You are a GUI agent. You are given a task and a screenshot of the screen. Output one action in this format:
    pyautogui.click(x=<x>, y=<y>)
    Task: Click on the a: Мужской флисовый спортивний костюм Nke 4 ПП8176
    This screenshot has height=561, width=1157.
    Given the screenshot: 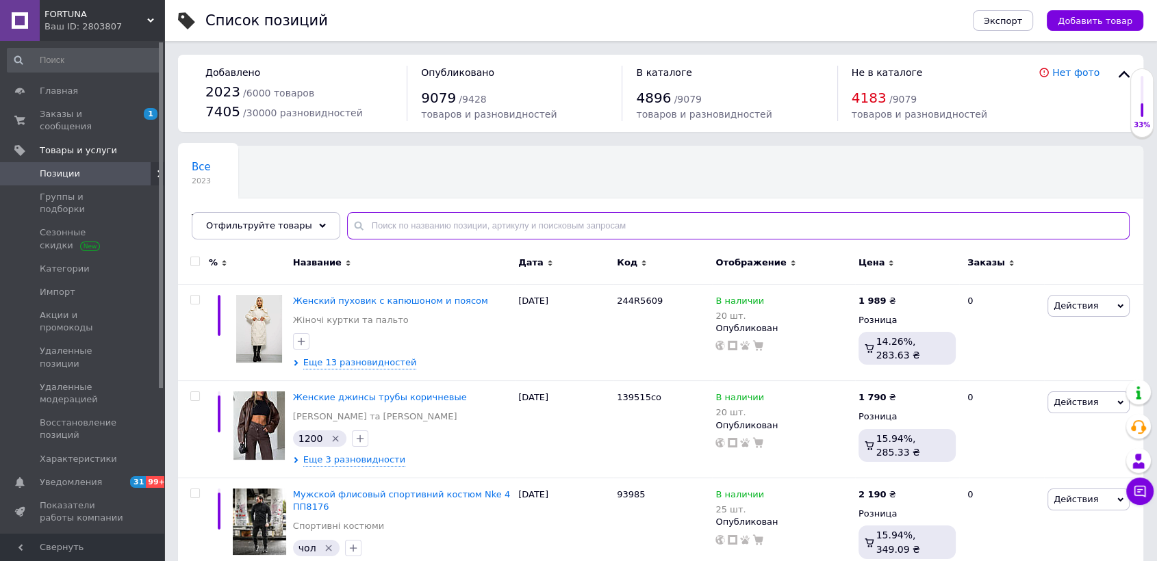 What is the action you would take?
    pyautogui.click(x=401, y=501)
    